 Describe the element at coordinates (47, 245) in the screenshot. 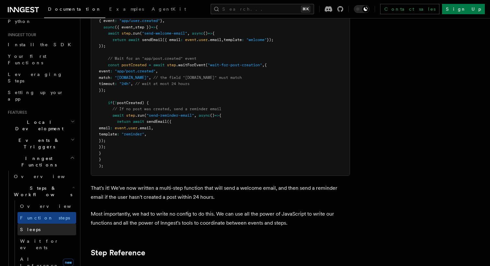

I see `a: Wait for events` at that location.